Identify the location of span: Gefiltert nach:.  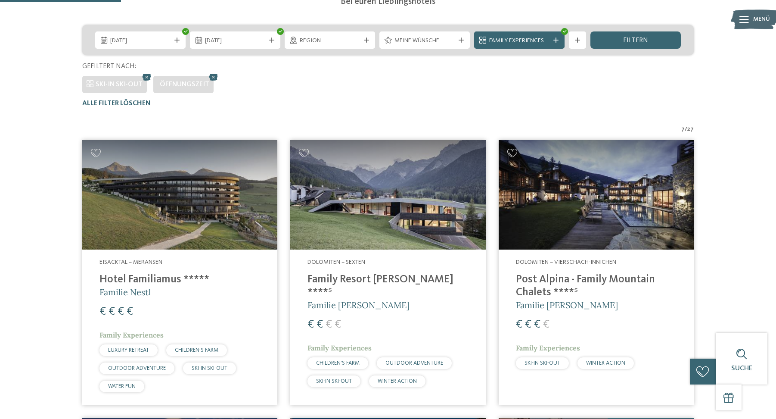
(109, 66).